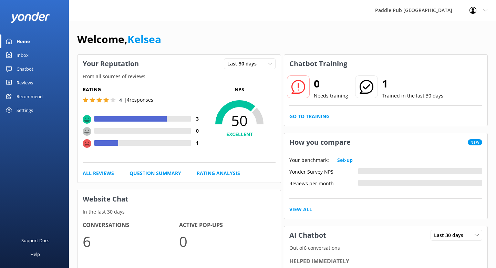 Image resolution: width=496 pixels, height=268 pixels. Describe the element at coordinates (320, 142) in the screenshot. I see `h3: How you compare` at that location.